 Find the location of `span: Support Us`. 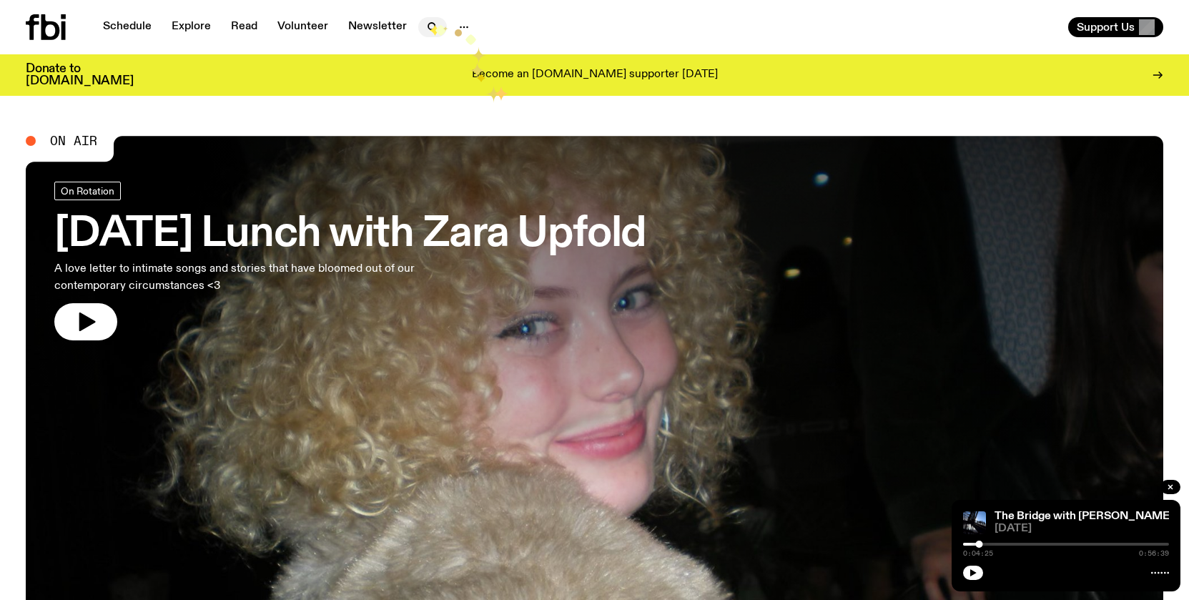

span: Support Us is located at coordinates (1106, 27).